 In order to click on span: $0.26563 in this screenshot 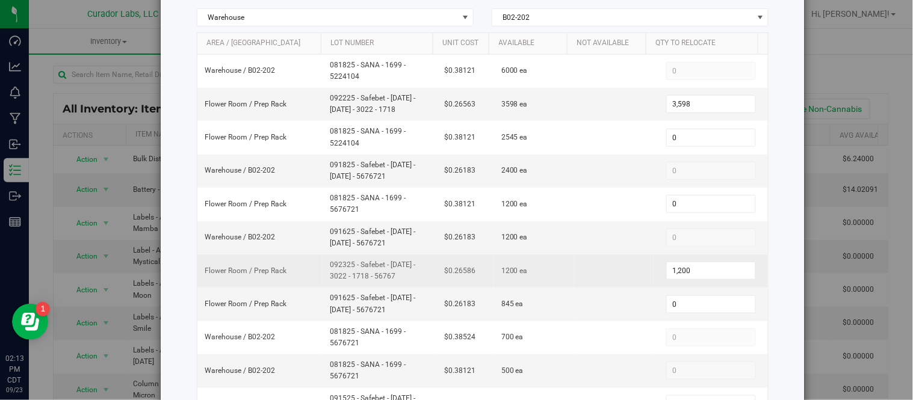, I will do `click(460, 104)`.